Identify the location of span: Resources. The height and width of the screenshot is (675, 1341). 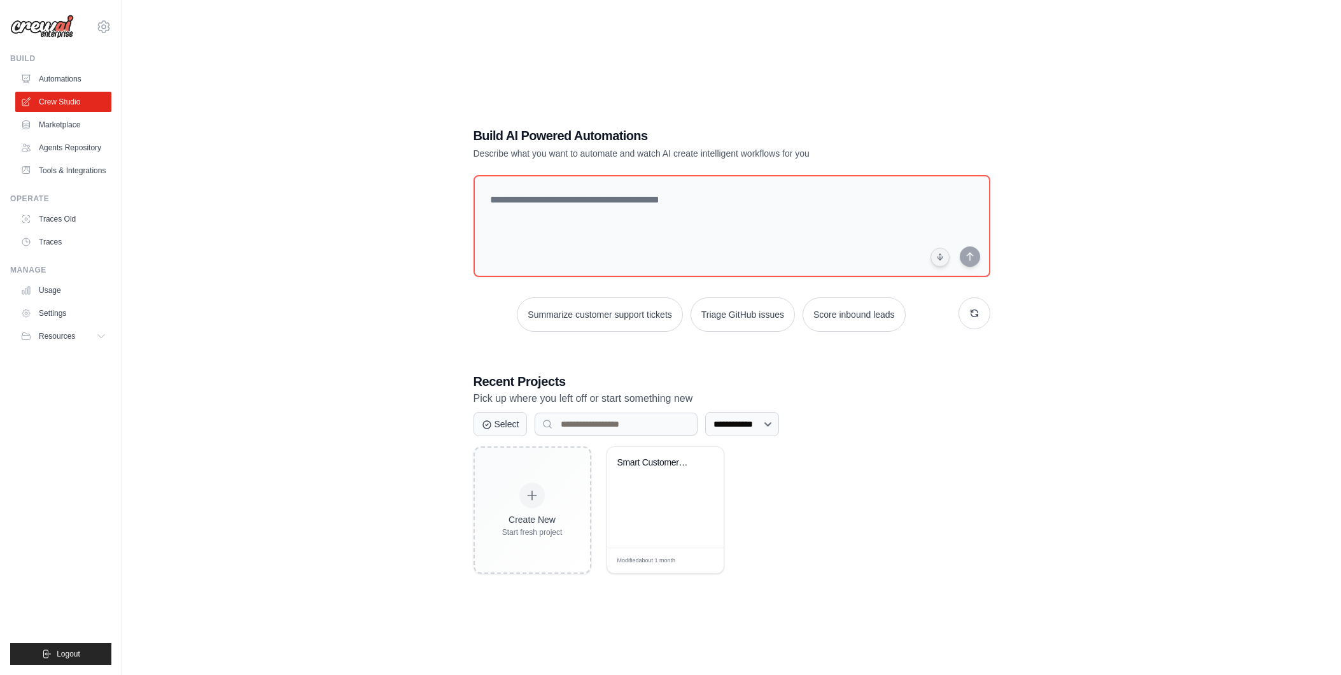
(57, 336).